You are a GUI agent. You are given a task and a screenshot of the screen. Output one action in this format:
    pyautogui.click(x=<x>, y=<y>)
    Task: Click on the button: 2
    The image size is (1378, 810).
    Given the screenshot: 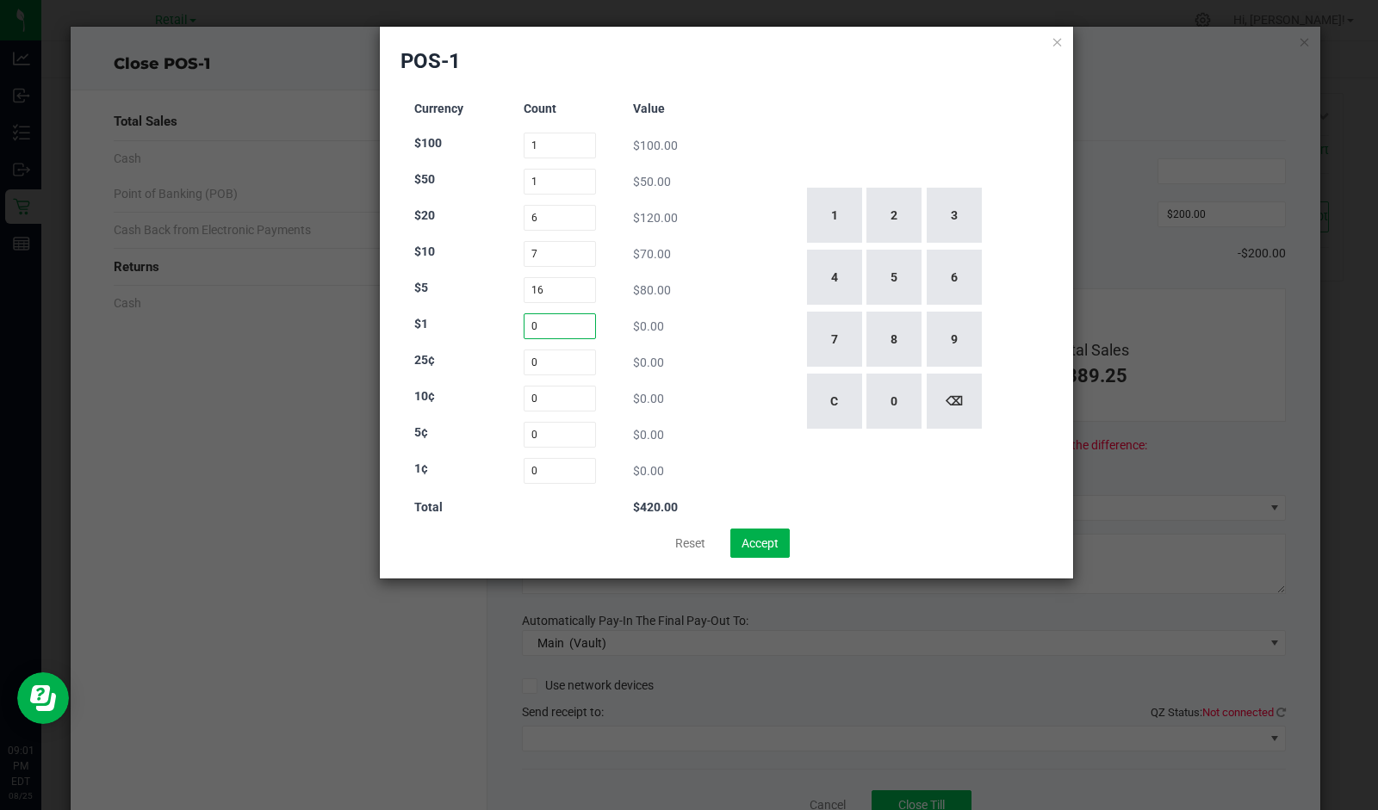 What is the action you would take?
    pyautogui.click(x=894, y=215)
    